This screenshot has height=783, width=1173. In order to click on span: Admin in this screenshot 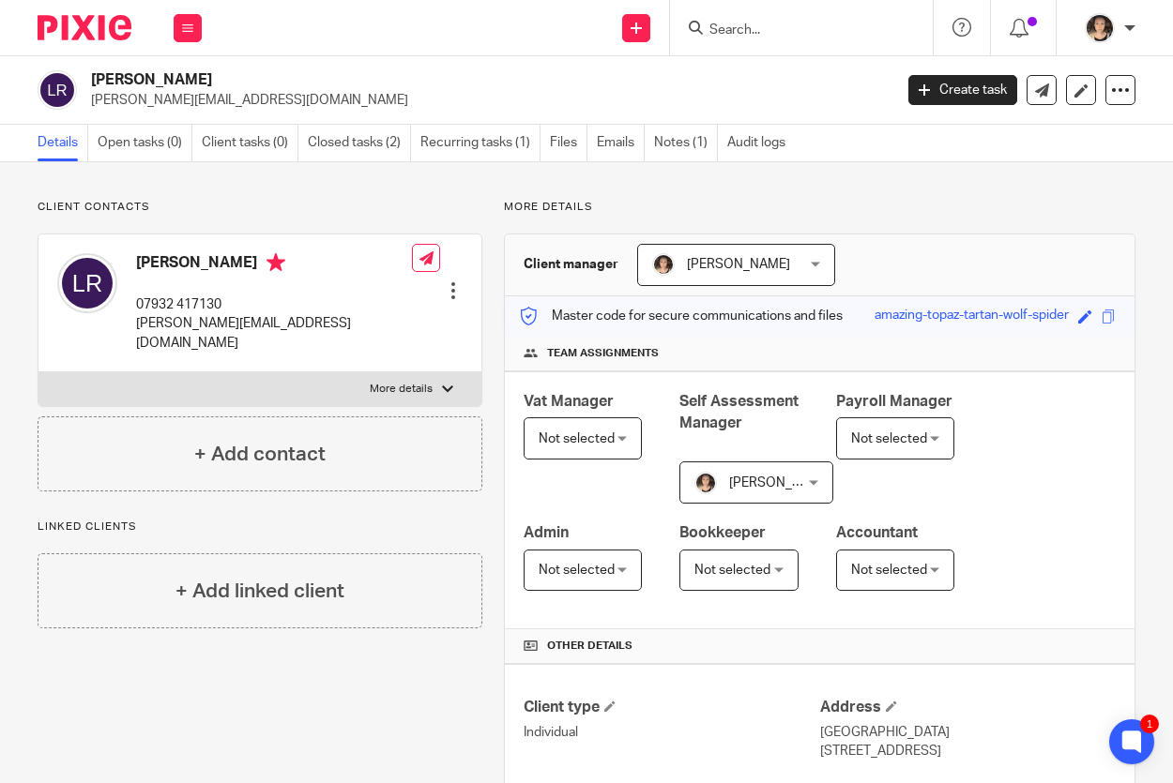, I will do `click(546, 533)`.